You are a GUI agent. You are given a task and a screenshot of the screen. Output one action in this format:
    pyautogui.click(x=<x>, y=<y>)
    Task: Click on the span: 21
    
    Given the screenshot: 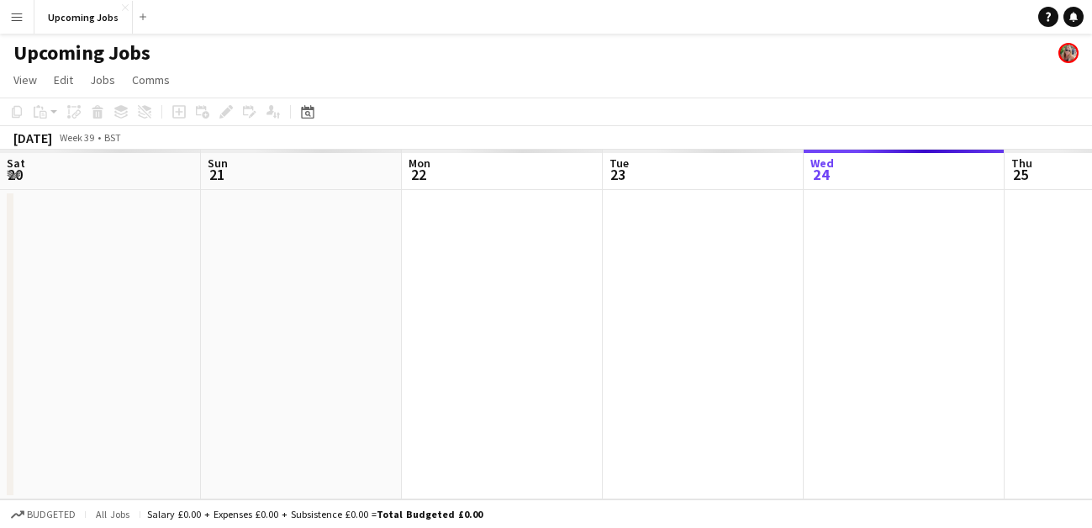 What is the action you would take?
    pyautogui.click(x=216, y=174)
    